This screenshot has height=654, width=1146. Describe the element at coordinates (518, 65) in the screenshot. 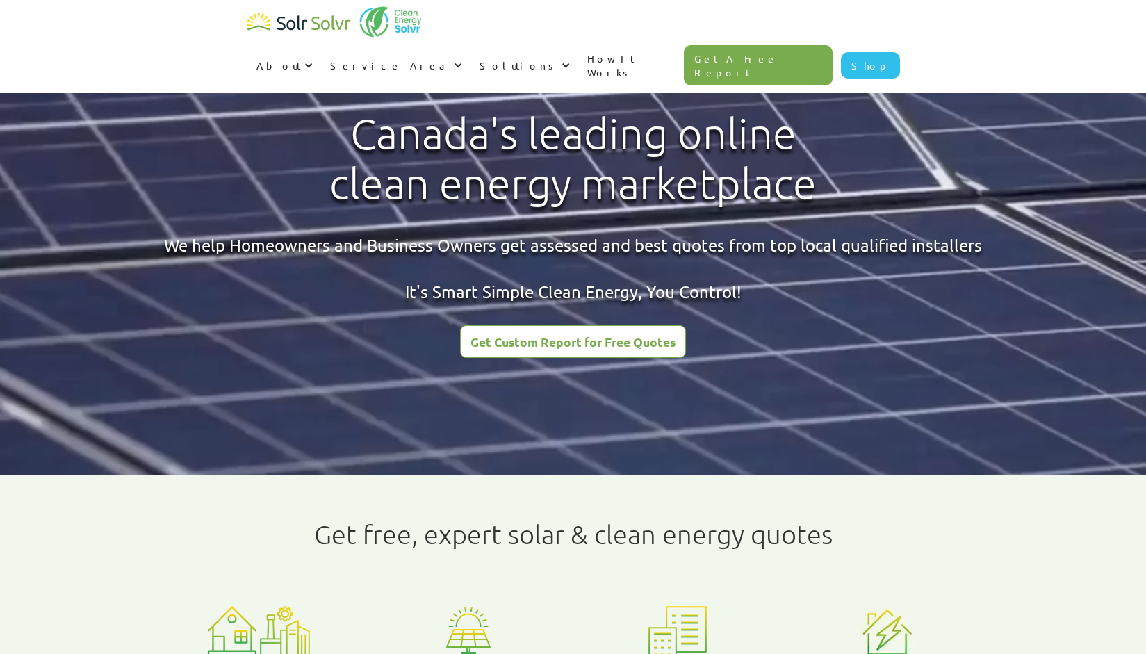

I see `div: Solutions` at that location.